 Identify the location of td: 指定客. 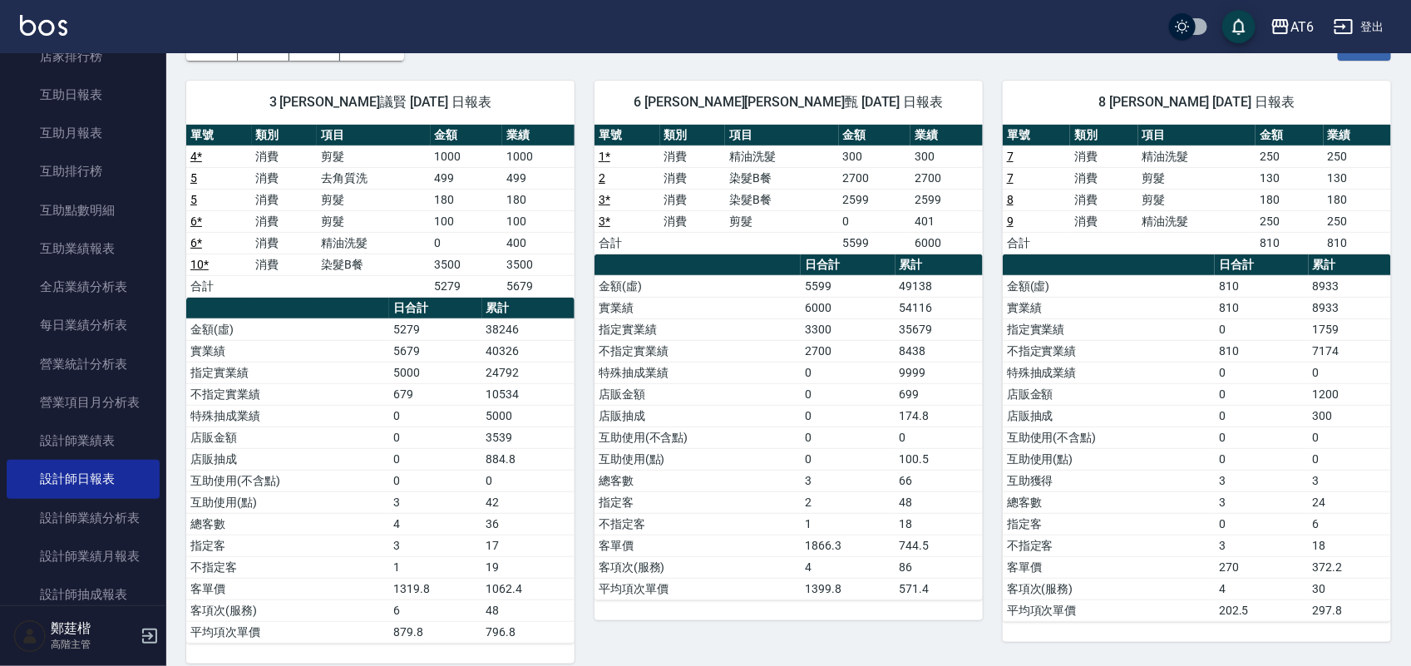
(1108, 524).